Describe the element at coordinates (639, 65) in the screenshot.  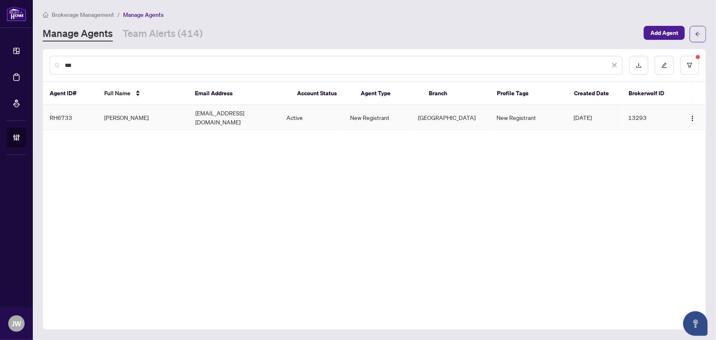
I see `span: download` at that location.